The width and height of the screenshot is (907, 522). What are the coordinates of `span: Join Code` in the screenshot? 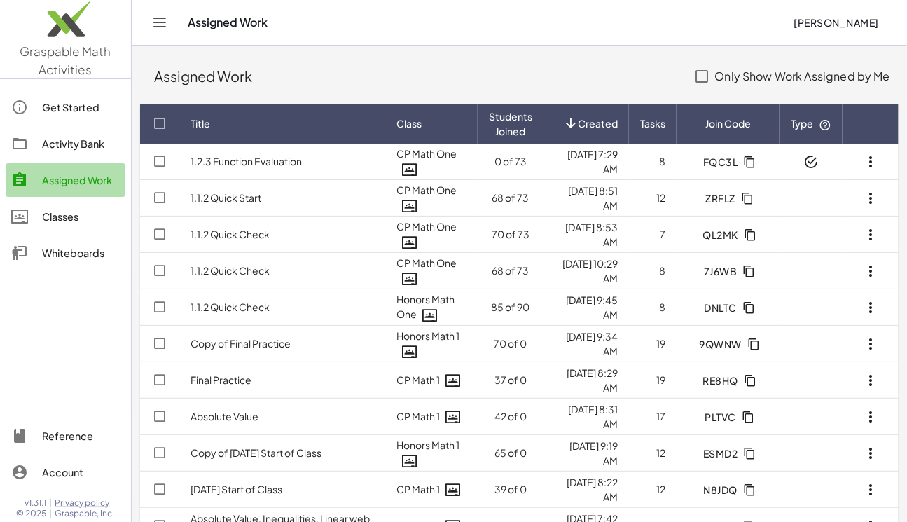 It's located at (728, 123).